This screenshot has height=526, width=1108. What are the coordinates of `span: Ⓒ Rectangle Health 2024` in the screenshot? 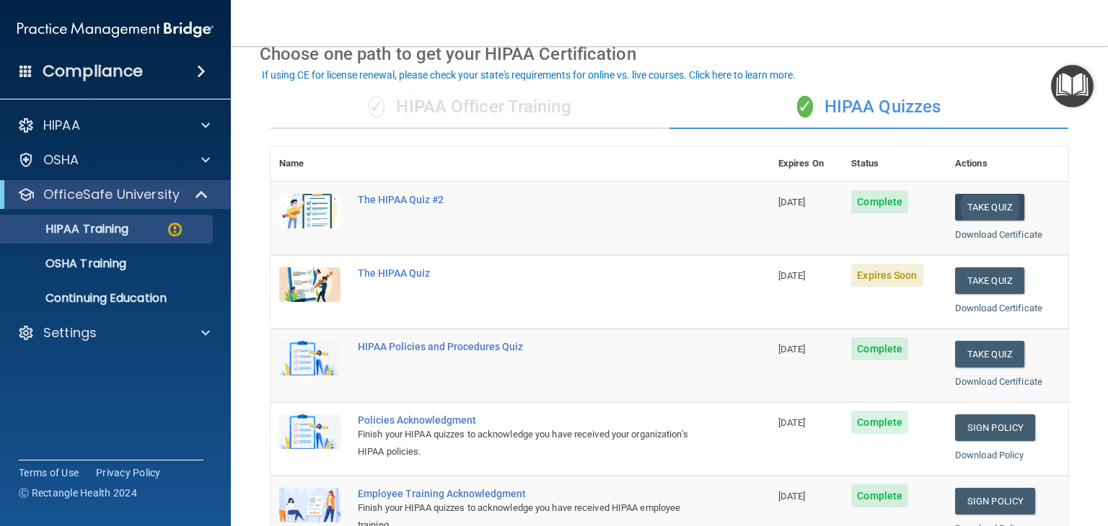 It's located at (78, 493).